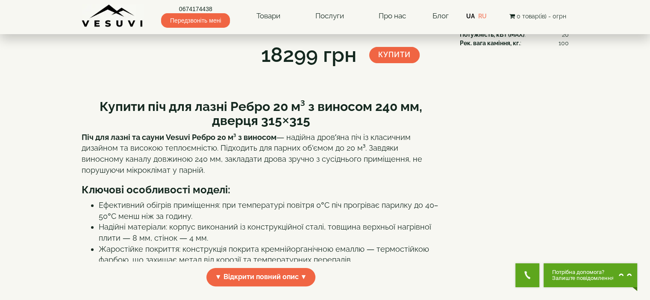 This screenshot has height=300, width=650. What do you see at coordinates (527, 276) in the screenshot?
I see `button: Get Call button` at bounding box center [527, 276].